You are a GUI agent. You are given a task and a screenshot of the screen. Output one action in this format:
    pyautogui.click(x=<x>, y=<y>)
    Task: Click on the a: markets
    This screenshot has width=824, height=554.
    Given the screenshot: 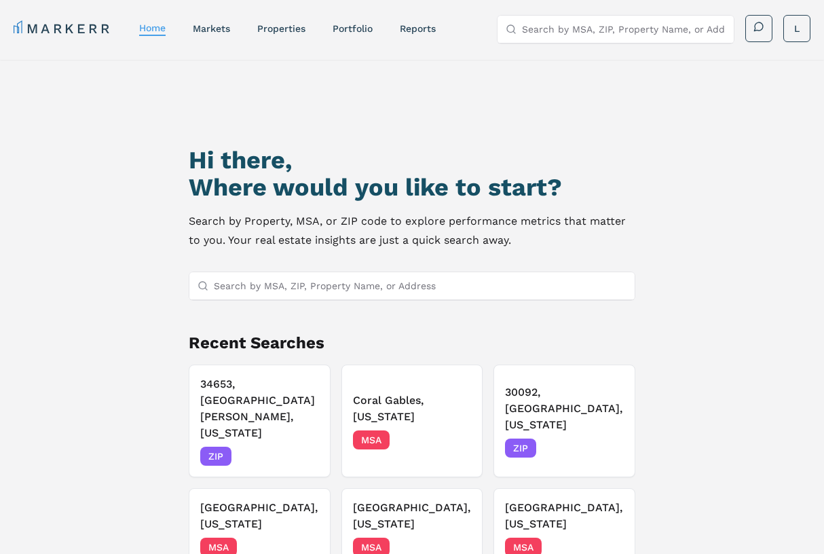 What is the action you would take?
    pyautogui.click(x=211, y=29)
    